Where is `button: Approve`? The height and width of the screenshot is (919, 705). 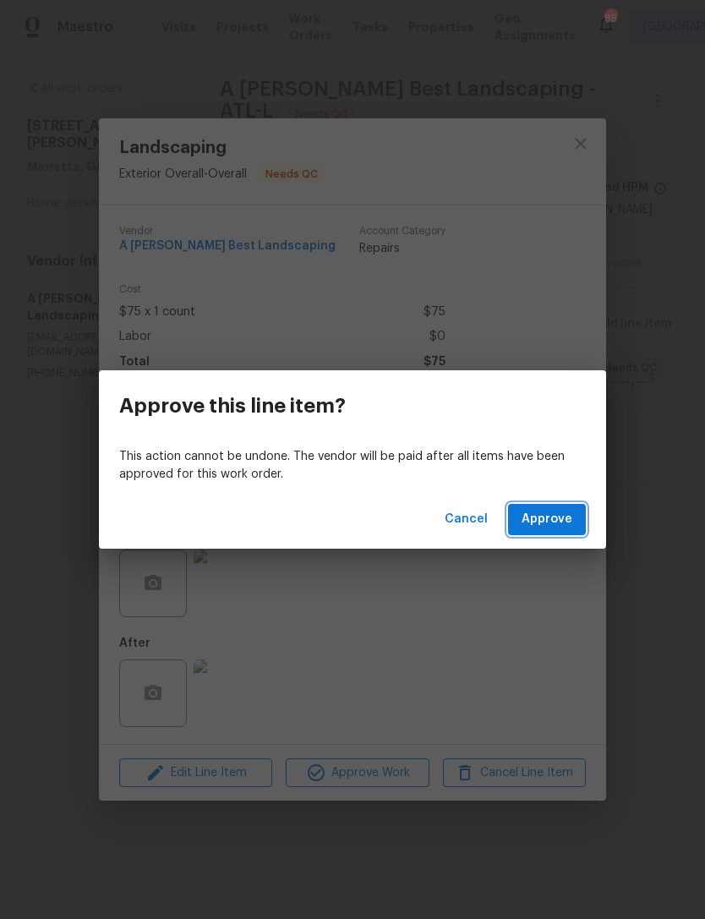 button: Approve is located at coordinates (547, 519).